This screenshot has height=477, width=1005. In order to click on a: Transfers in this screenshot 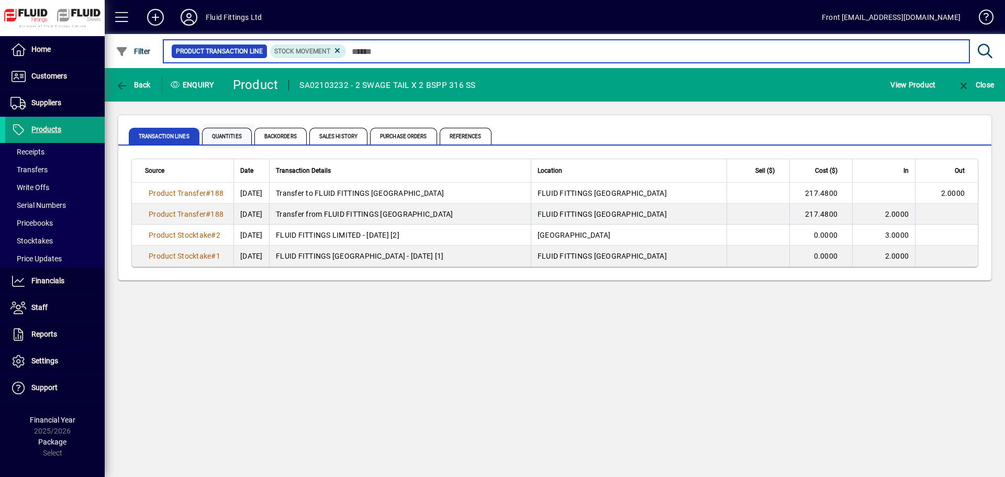, I will do `click(55, 170)`.